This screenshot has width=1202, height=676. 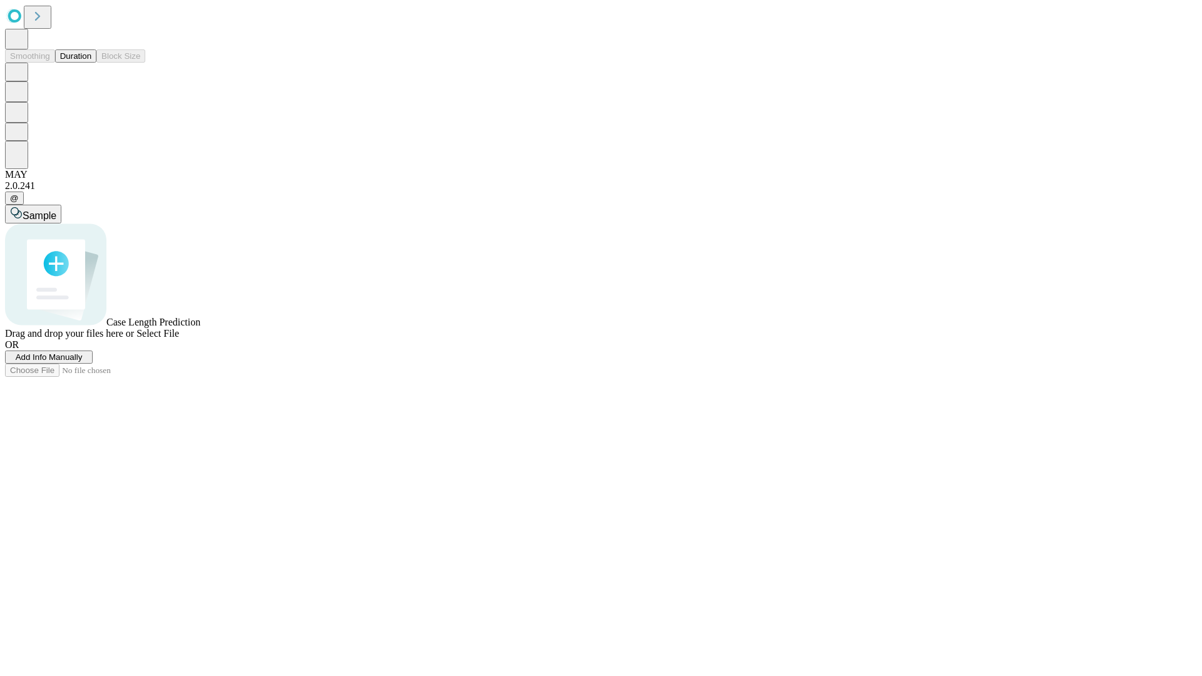 What do you see at coordinates (12, 344) in the screenshot?
I see `span: OR` at bounding box center [12, 344].